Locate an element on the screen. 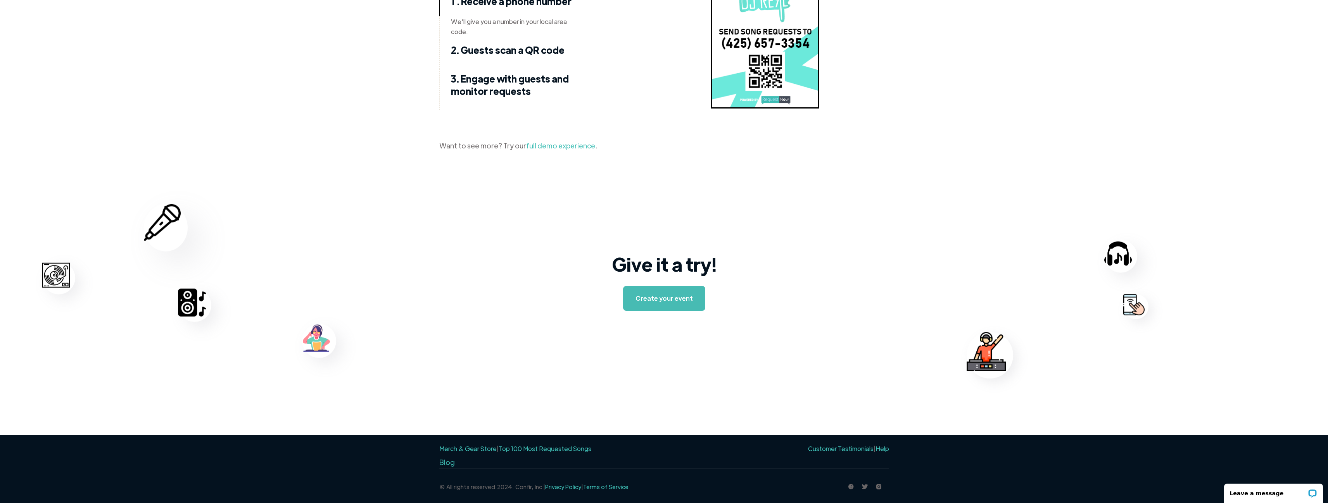  strong: 2. Guests scan a QR code is located at coordinates (507, 50).